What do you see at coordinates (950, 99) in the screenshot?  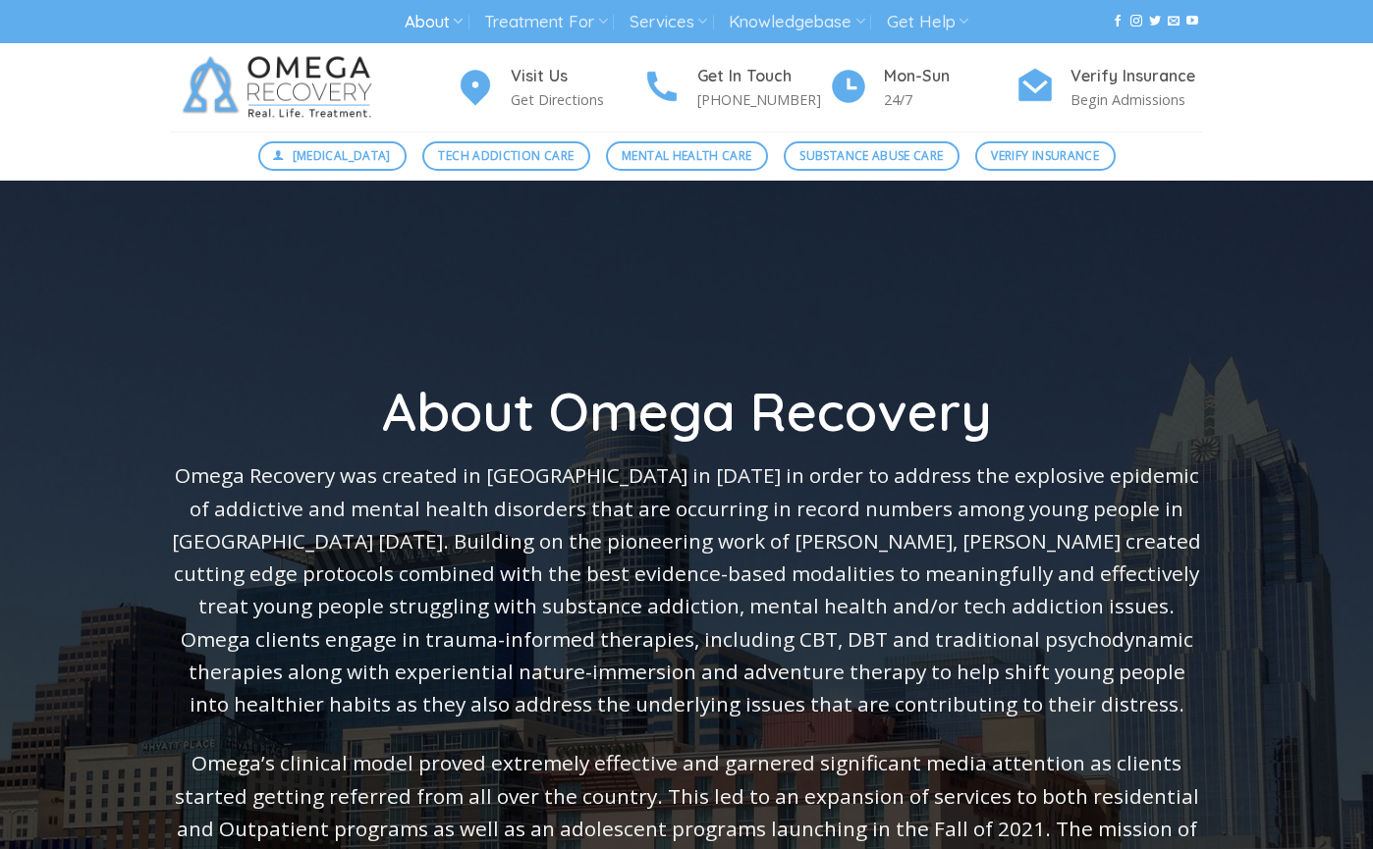 I see `p: 24/7` at bounding box center [950, 99].